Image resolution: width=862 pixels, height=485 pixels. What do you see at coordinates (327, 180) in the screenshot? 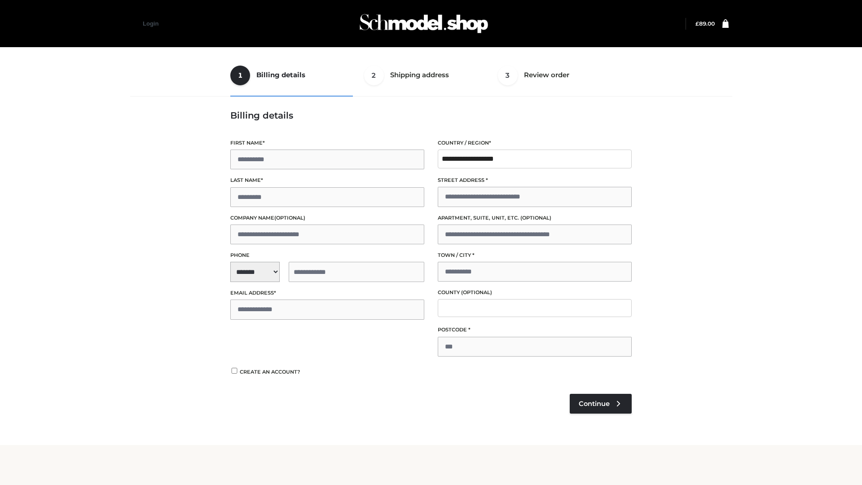
I see `label: Last name` at bounding box center [327, 180].